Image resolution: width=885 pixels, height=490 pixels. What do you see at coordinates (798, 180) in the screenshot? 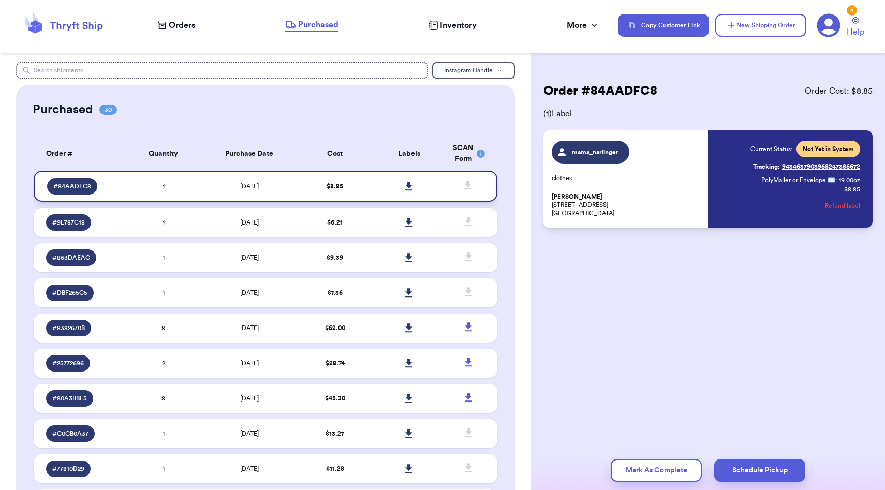
I see `span: PolyMailer or Envelope ✉️` at bounding box center [798, 180].